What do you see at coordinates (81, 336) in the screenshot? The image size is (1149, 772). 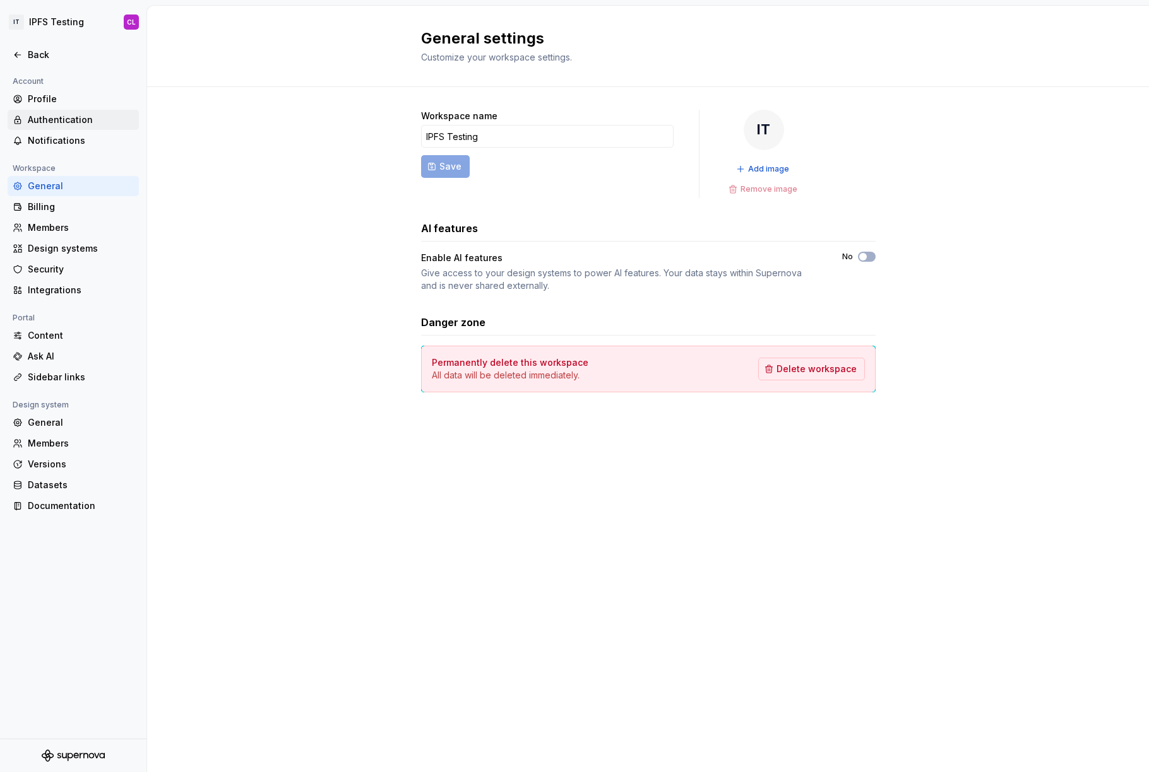 I see `div: Content` at bounding box center [81, 336].